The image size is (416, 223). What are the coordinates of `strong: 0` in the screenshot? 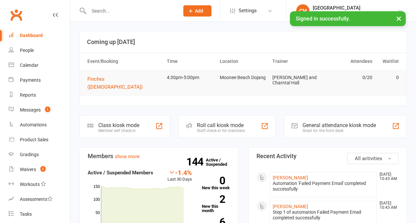 It's located at (213, 181).